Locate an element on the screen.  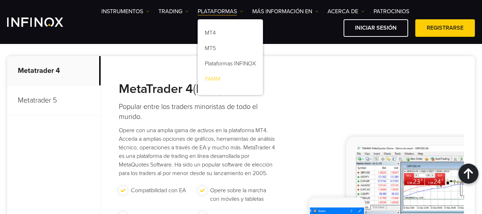
a: TRADING is located at coordinates (173, 11).